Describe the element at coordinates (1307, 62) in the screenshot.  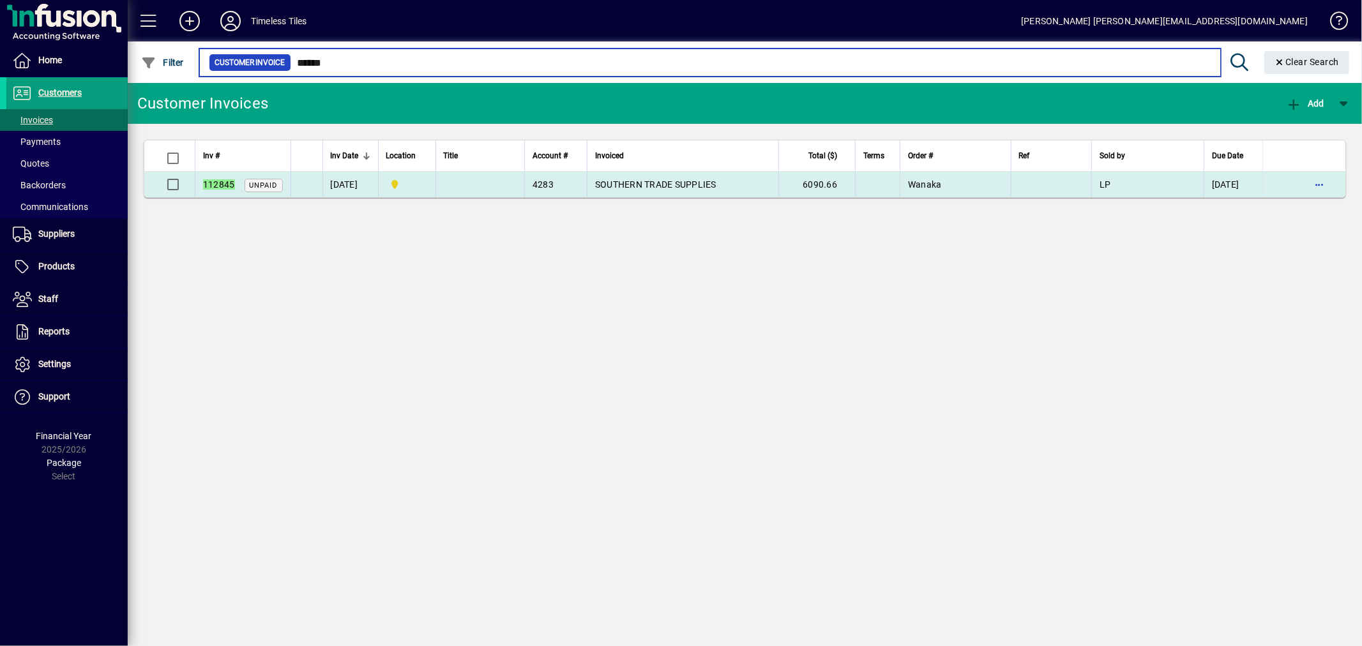
I see `span: Clear Search` at that location.